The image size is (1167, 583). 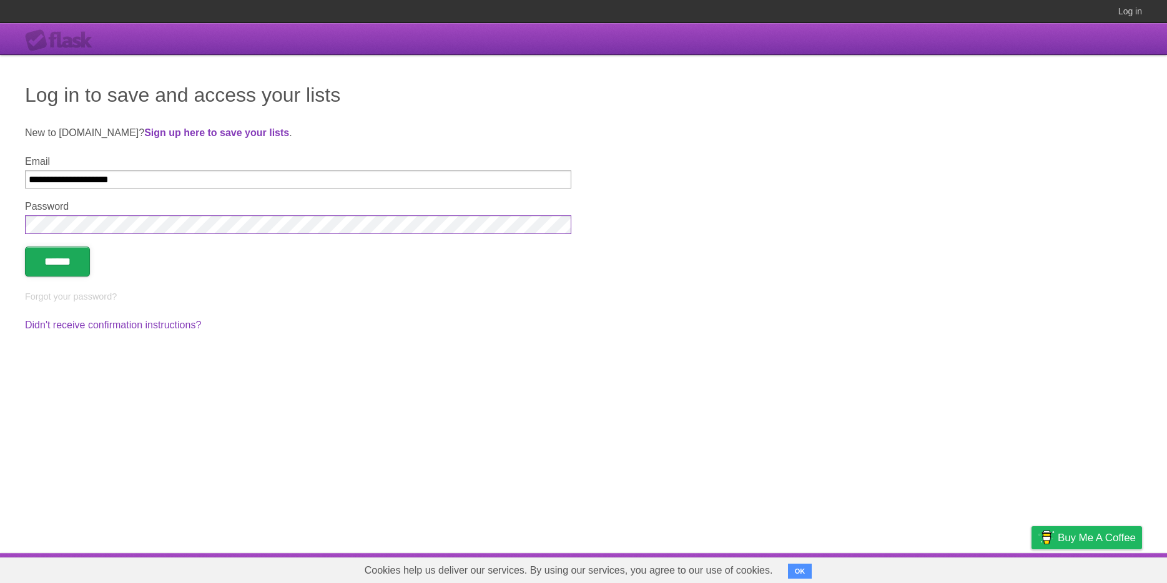 I want to click on label: Email, so click(x=298, y=162).